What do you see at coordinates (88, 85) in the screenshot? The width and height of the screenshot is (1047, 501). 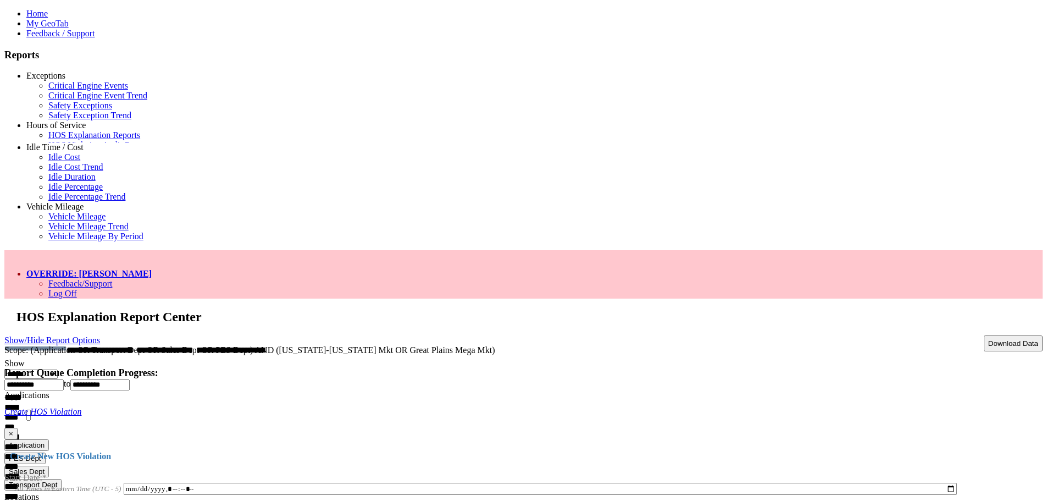 I see `a: Critical Engine Events` at bounding box center [88, 85].